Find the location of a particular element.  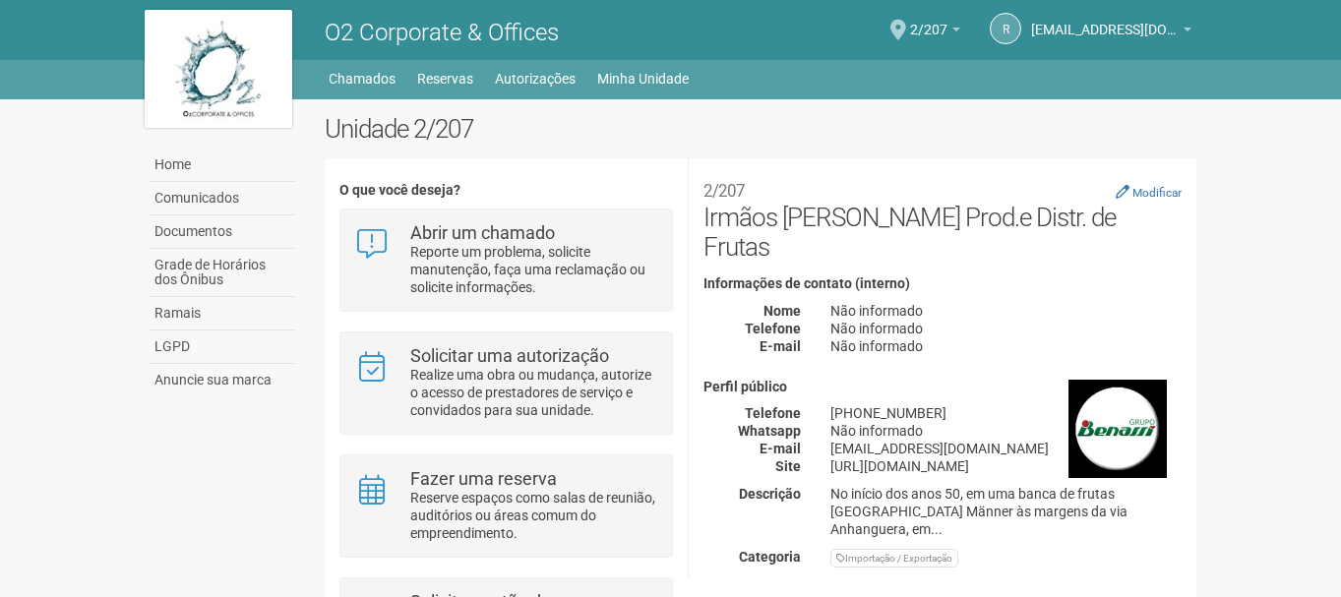

a: Autorizações is located at coordinates (535, 79).